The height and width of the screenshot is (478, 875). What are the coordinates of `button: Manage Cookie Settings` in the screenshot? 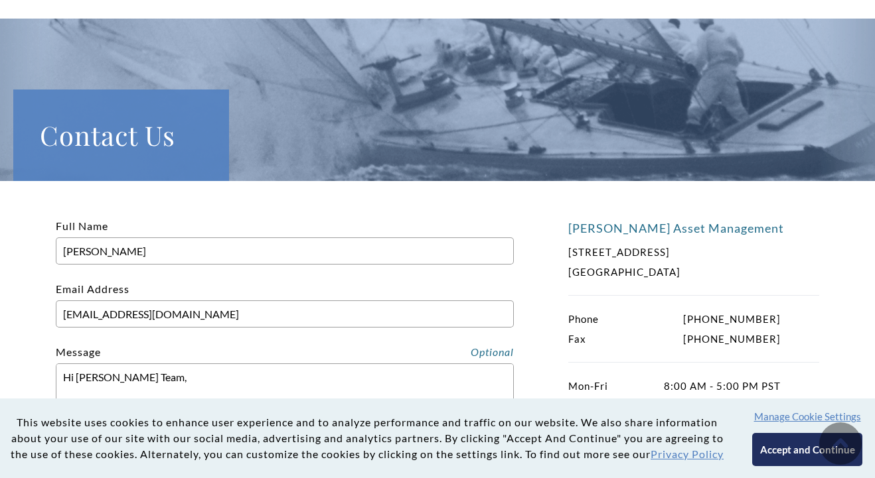 It's located at (807, 417).